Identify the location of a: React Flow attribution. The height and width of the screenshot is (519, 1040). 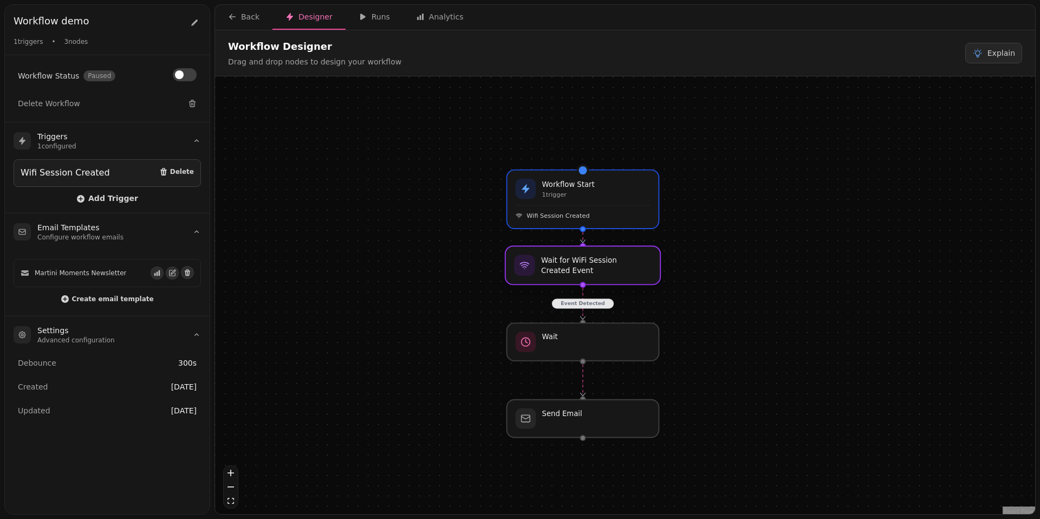
(1019, 512).